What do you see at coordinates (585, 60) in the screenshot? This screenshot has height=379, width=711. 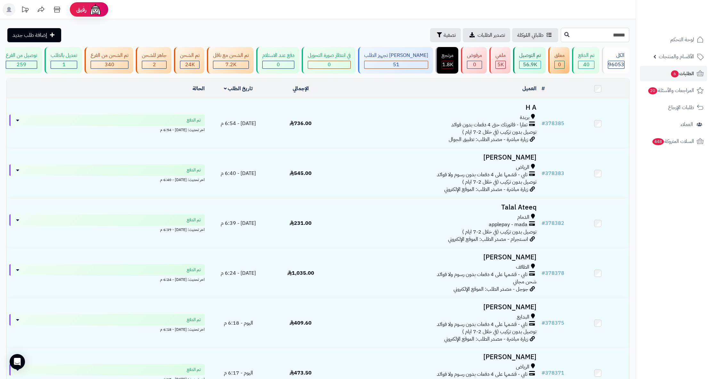 I see `a: تم الدفع 40` at bounding box center [585, 60].